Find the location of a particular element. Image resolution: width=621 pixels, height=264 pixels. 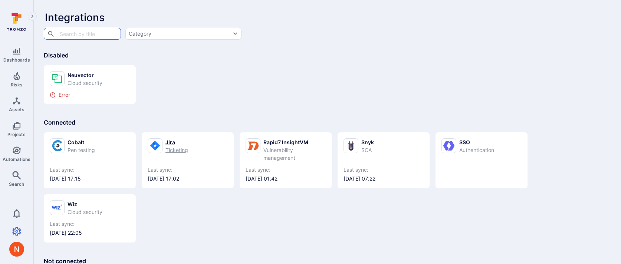

div: Authentication is located at coordinates (477, 150).